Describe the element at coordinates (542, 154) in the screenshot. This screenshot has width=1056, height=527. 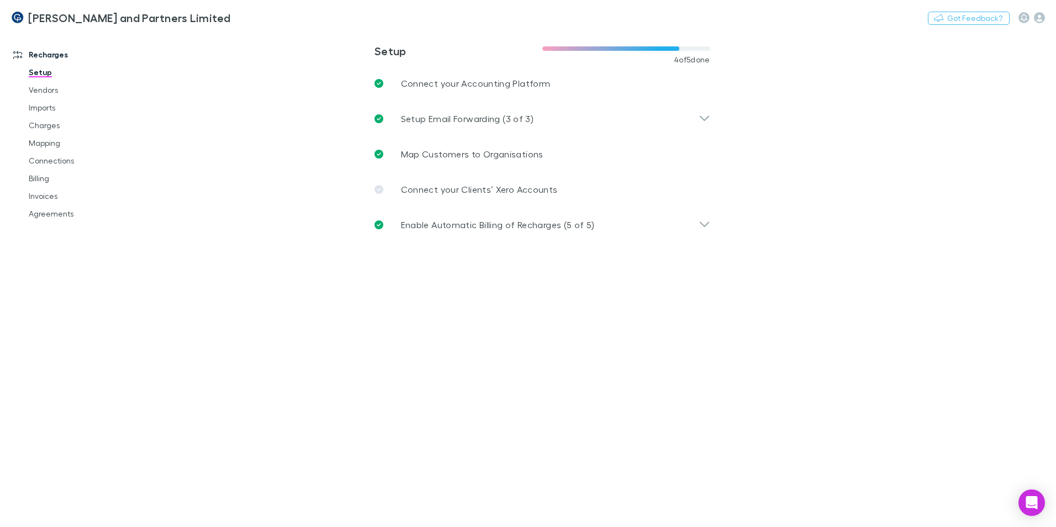
I see `a: Map Customers to Organisations` at that location.